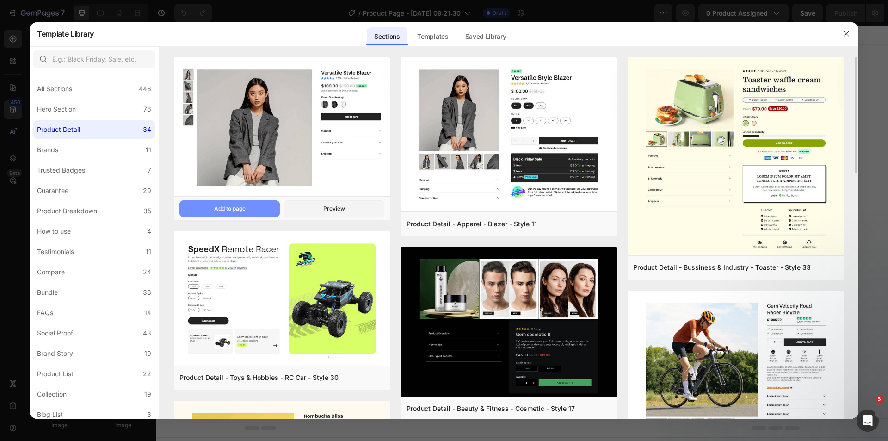 This screenshot has height=441, width=888. I want to click on div: Preview, so click(334, 209).